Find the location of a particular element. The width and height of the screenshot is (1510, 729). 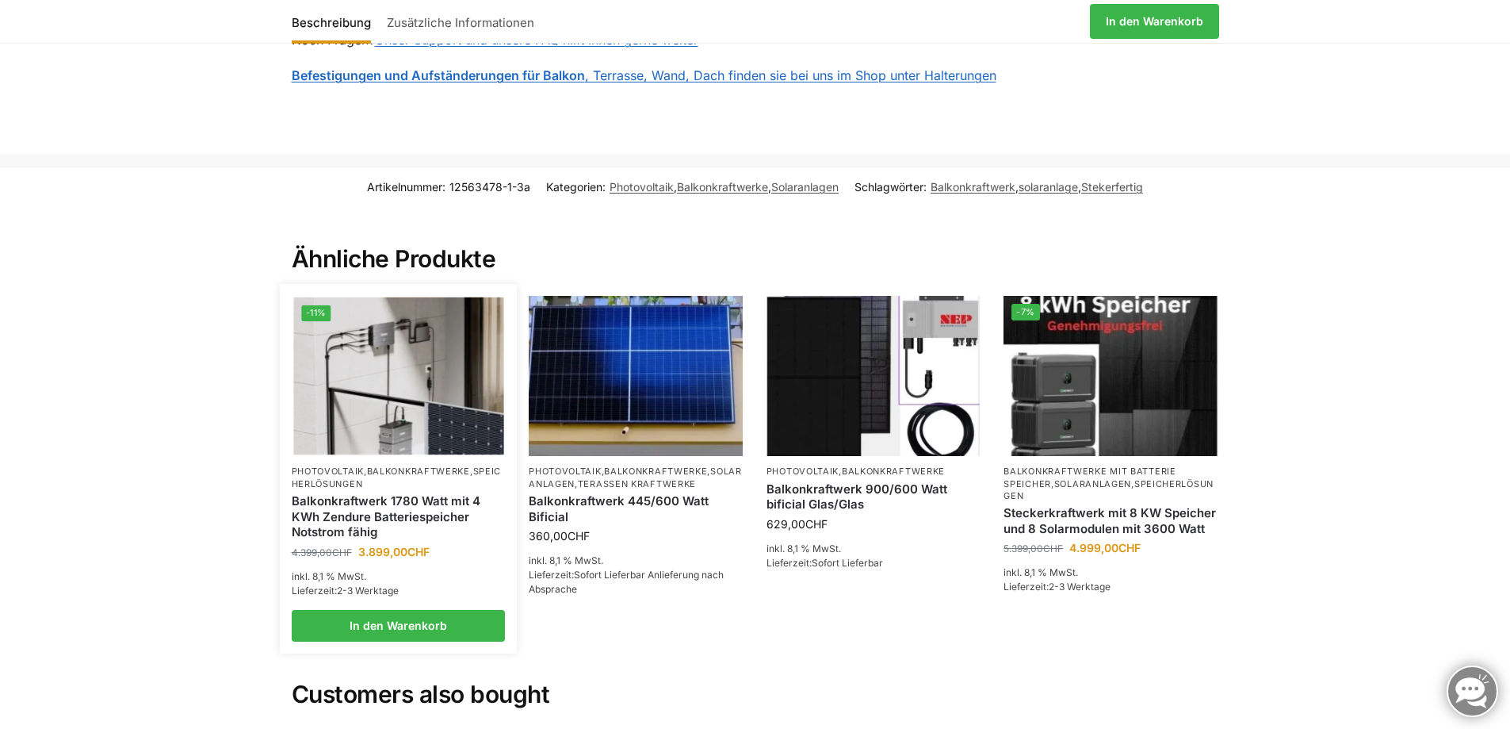

a: In den Warenkorb legen: „Balkonkraftwerk 1780 Watt mit 4 KWh Zendure Batteriespeicher Notstrom fä... is located at coordinates (399, 626).